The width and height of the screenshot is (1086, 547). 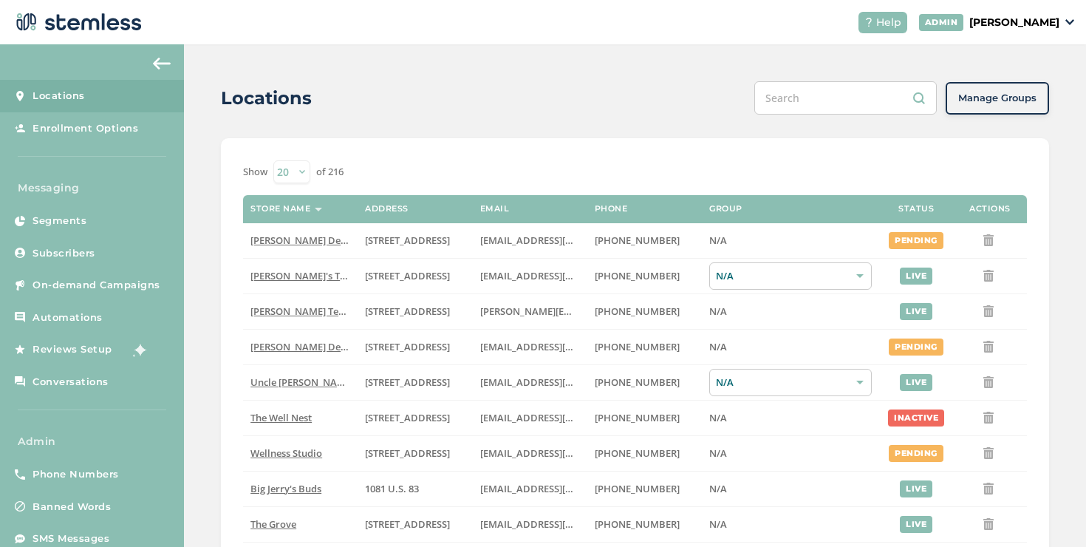 I want to click on label: (907) 330-7833, so click(x=645, y=382).